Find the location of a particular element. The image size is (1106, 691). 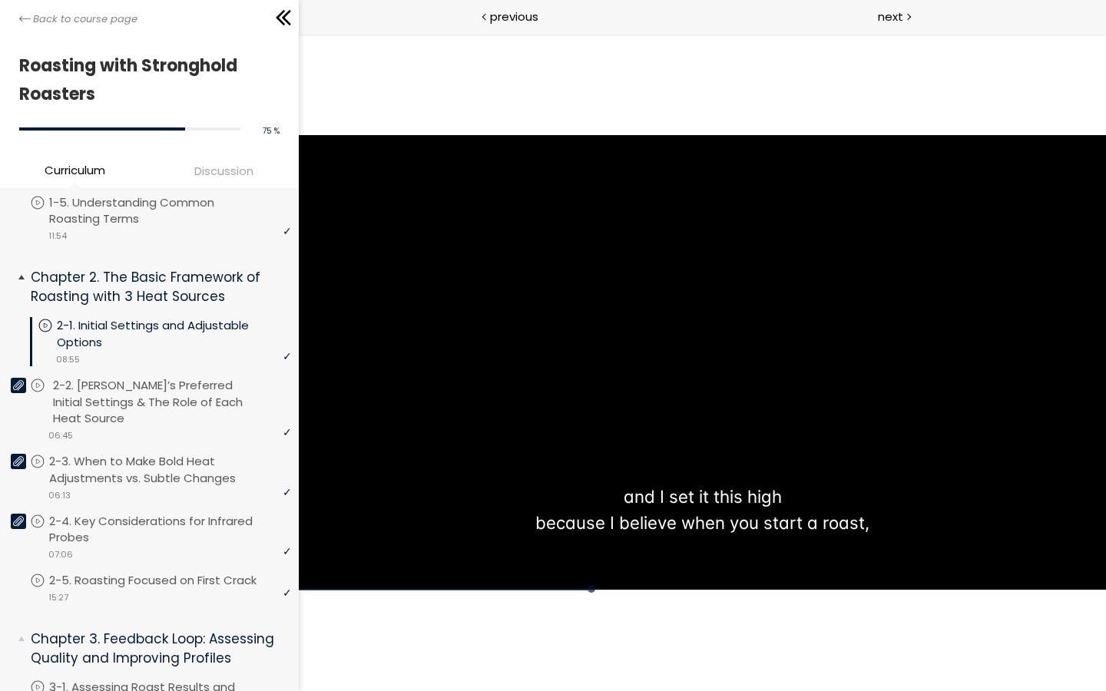

span: previous is located at coordinates (514, 16).